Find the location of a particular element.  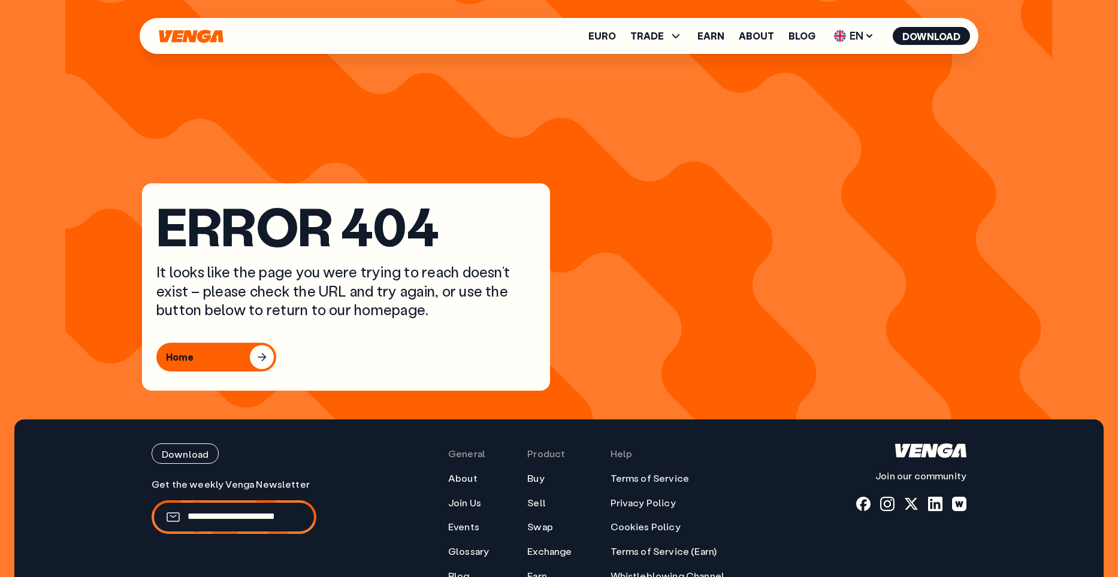

a: x is located at coordinates (911, 504).